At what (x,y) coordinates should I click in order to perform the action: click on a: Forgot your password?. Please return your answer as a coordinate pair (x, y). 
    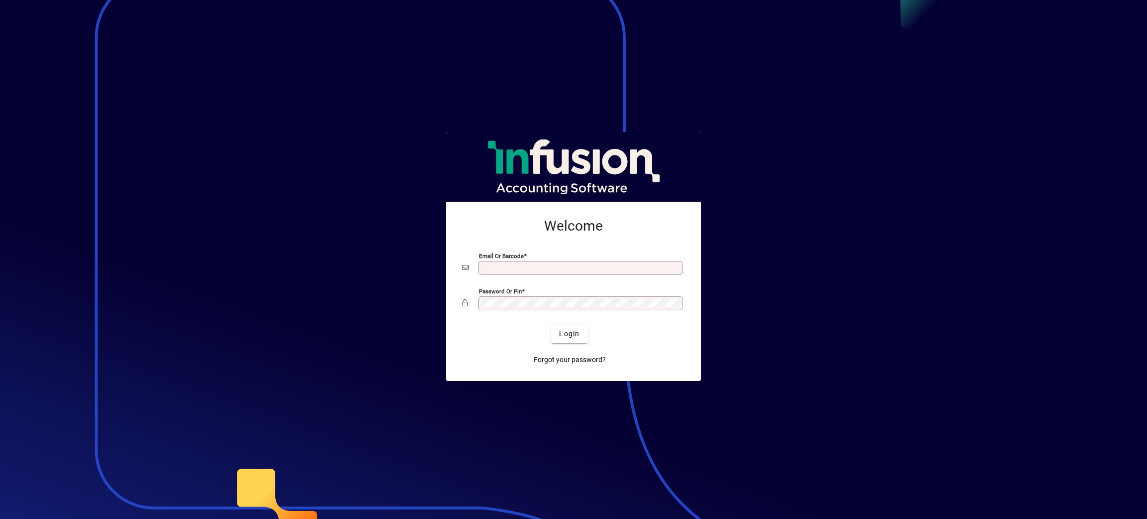
    Looking at the image, I should click on (570, 360).